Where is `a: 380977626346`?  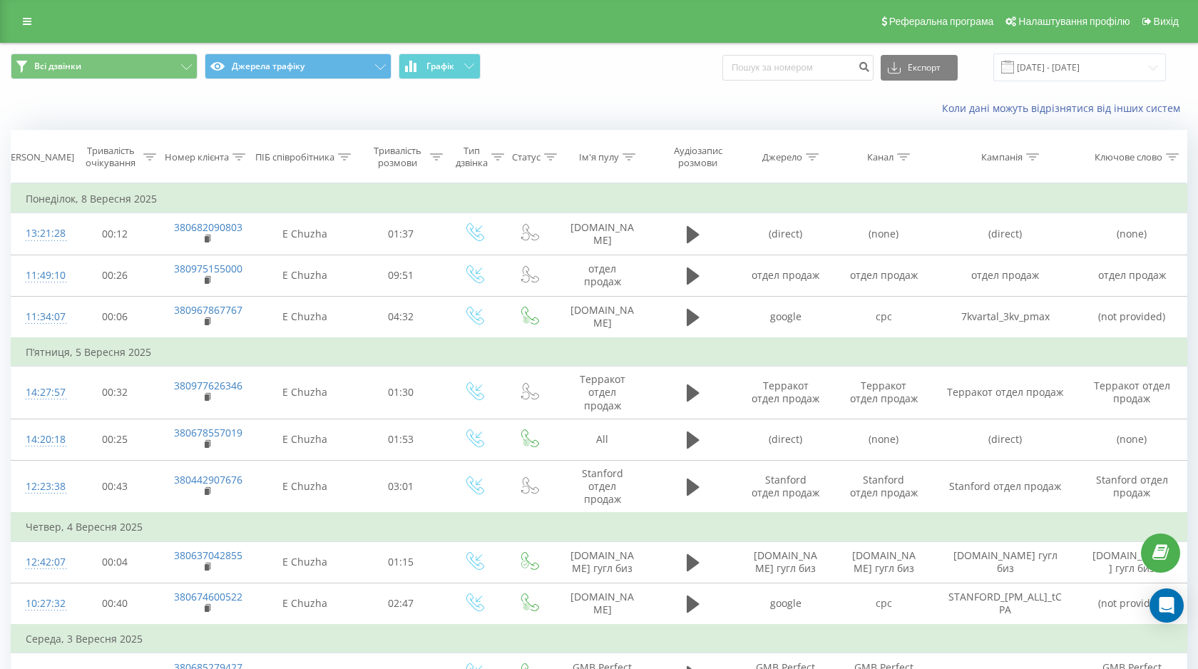
a: 380977626346 is located at coordinates (208, 385).